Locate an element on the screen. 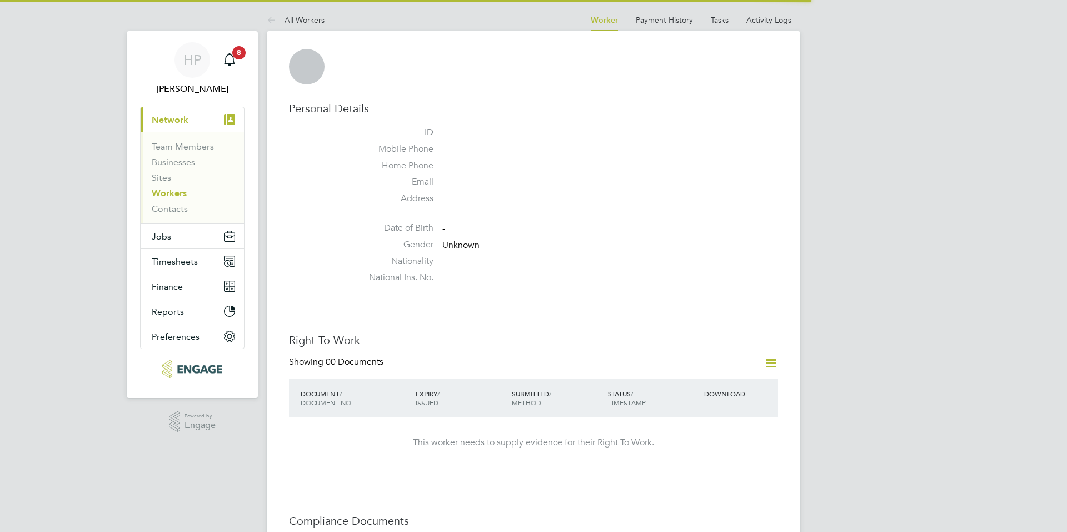 The image size is (1067, 532). a: Sites is located at coordinates (161, 177).